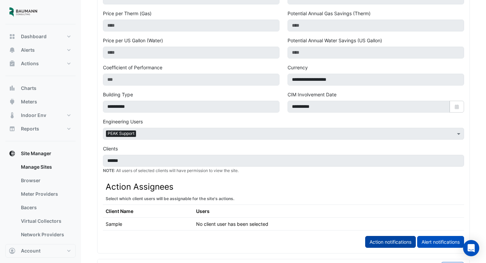  Describe the element at coordinates (133, 67) in the screenshot. I see `label: Coefficient of Performance` at that location.